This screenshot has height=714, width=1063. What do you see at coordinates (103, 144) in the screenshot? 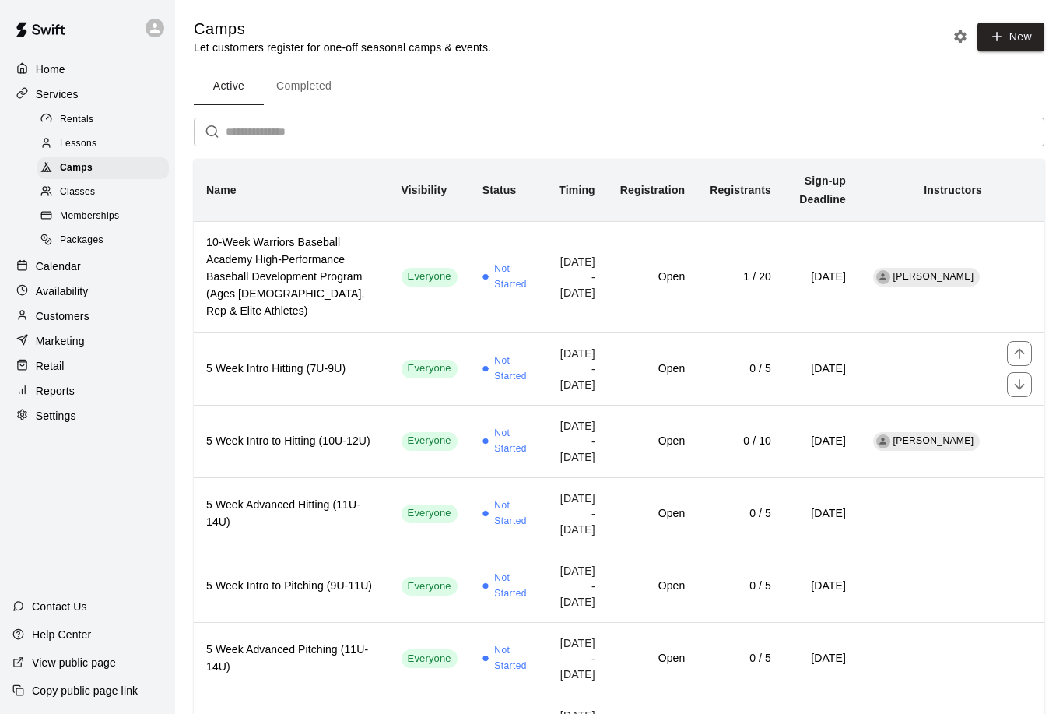
I see `div: Lessons` at bounding box center [103, 144].